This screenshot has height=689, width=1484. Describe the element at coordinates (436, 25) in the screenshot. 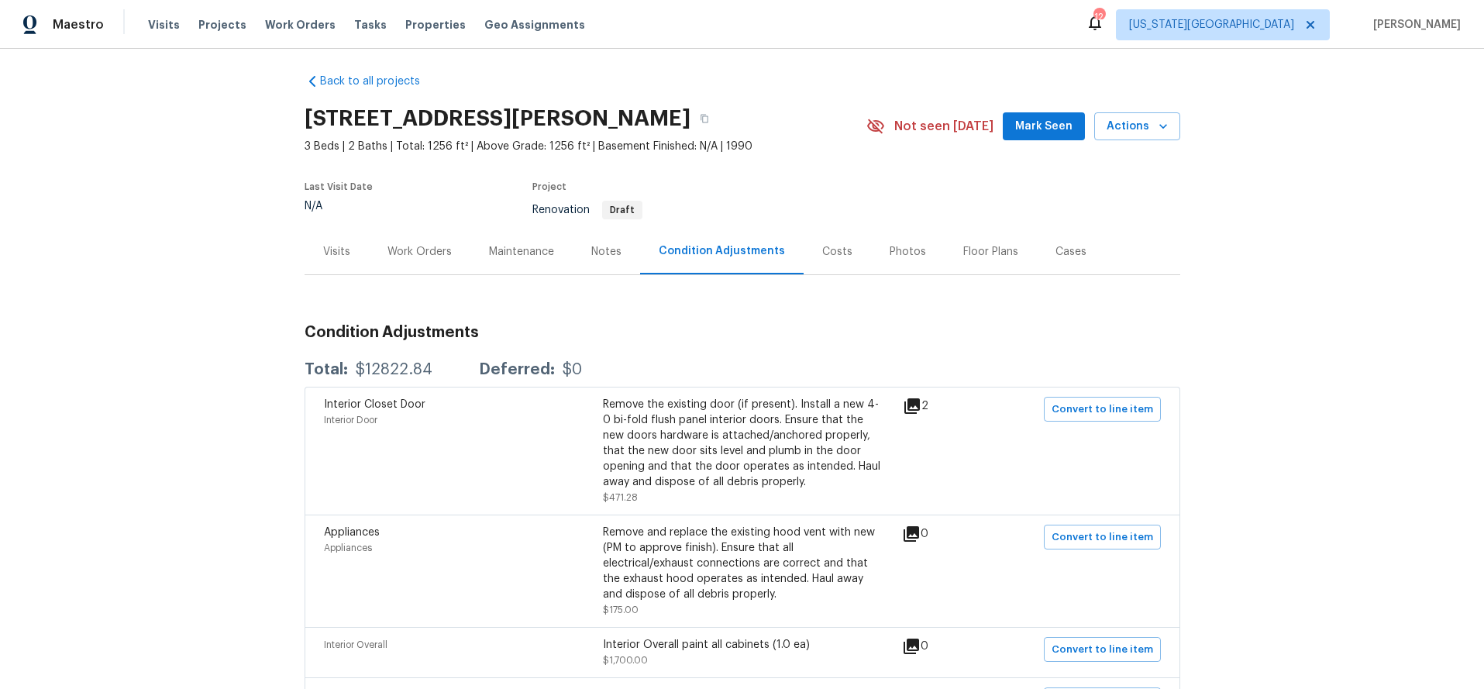

I see `span: Properties` at that location.